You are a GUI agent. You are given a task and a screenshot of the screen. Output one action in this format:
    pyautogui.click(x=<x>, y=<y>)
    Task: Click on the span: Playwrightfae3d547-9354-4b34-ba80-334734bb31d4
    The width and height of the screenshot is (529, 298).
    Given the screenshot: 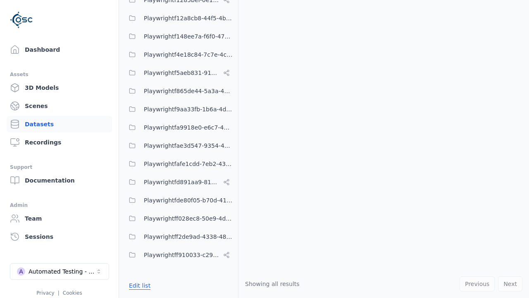 What is the action you would take?
    pyautogui.click(x=189, y=146)
    